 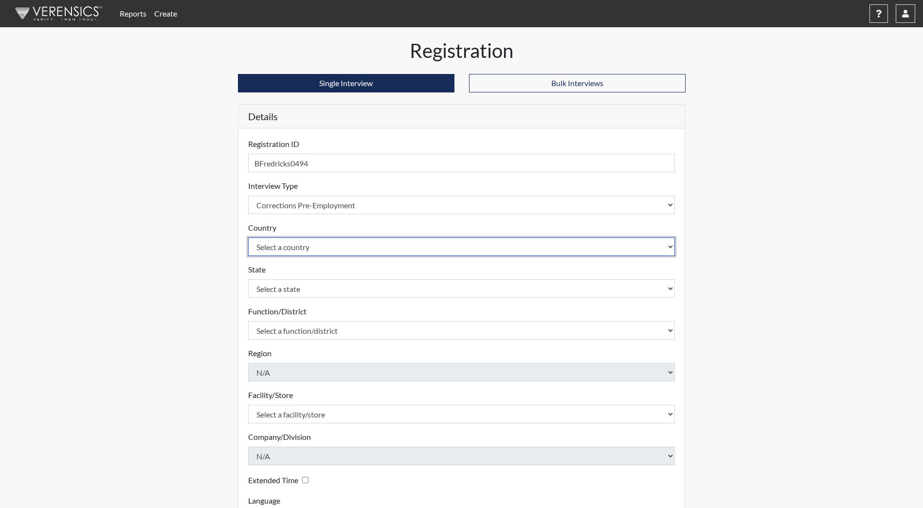 What do you see at coordinates (277, 311) in the screenshot?
I see `label: Function/District` at bounding box center [277, 311].